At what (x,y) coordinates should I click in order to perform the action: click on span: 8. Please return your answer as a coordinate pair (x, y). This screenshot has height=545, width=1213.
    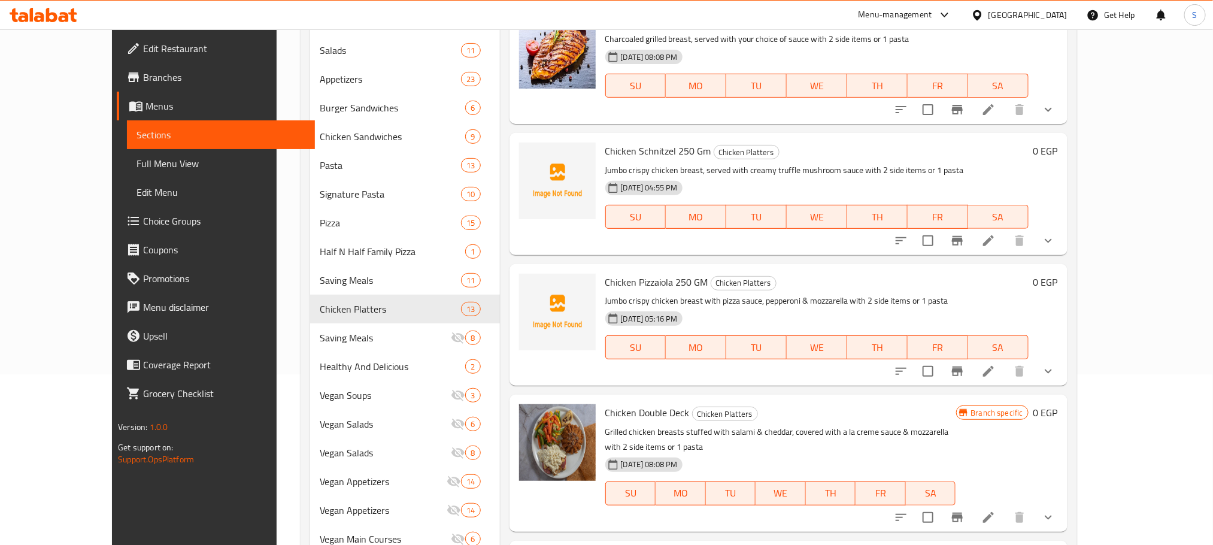
    Looking at the image, I should click on (472, 338).